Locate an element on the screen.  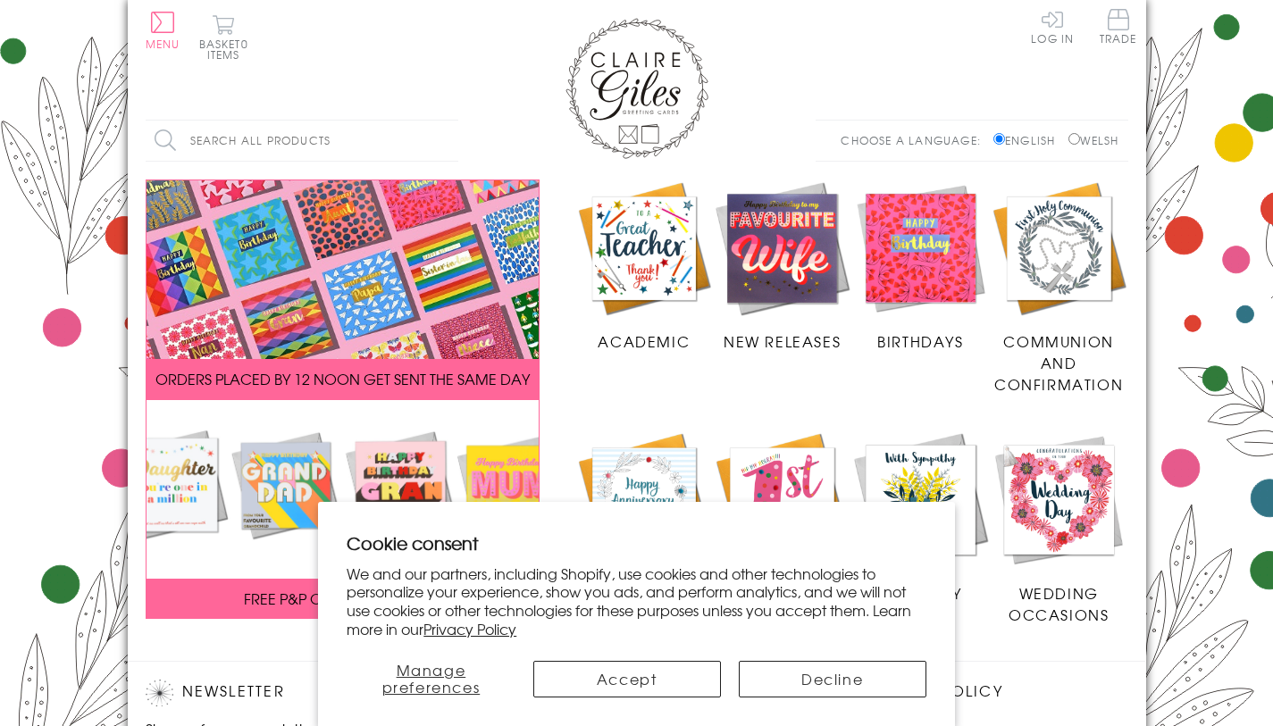
span: FREE P&P ON ALL UK ORDERS is located at coordinates (342, 599).